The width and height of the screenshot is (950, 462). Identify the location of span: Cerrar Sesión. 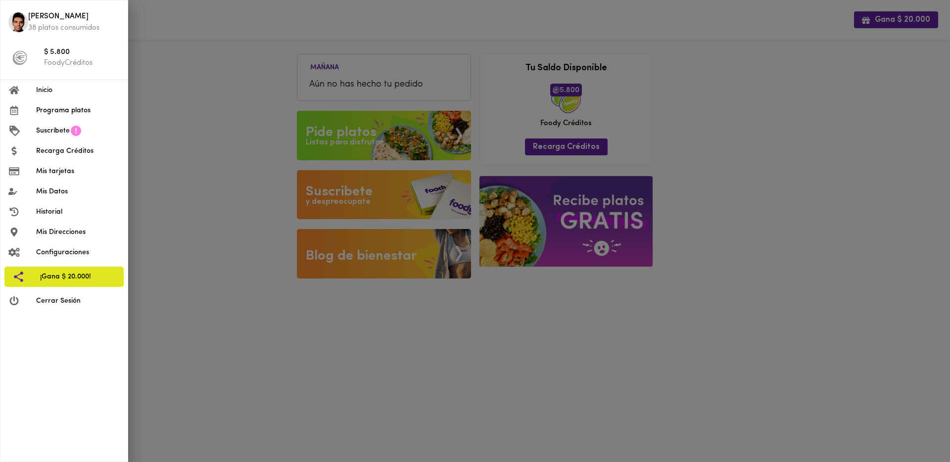
(78, 301).